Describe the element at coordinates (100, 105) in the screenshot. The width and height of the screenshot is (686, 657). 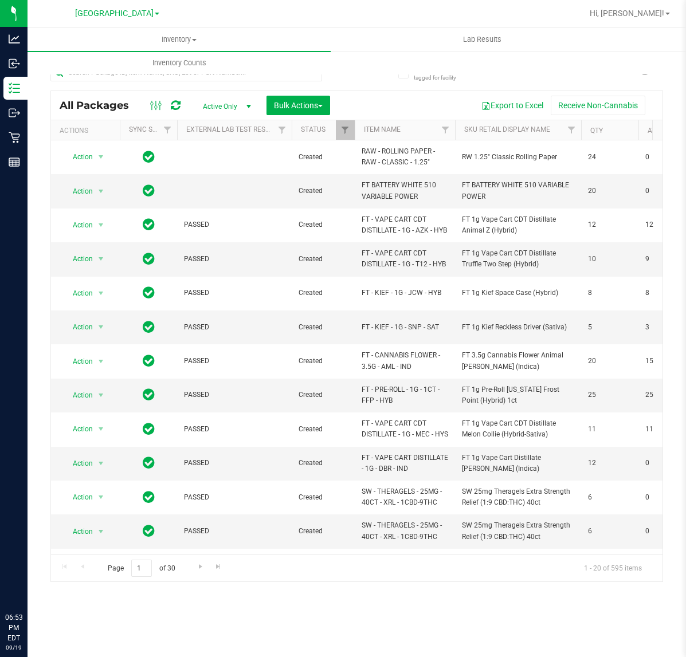
I see `span: All Packages` at that location.